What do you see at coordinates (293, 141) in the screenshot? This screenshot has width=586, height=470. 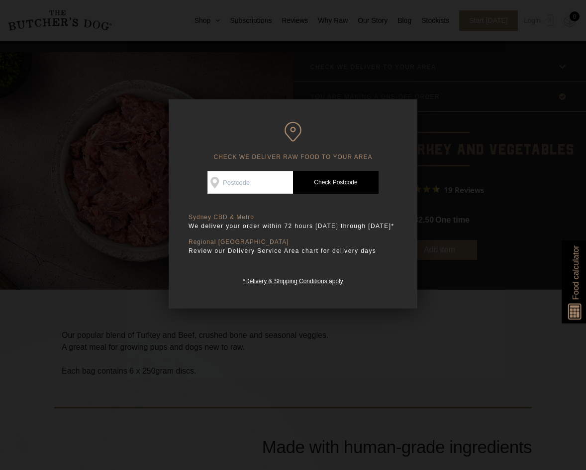 I see `h6: CHECK WE DELIVER RAW FOOD TO YOUR AREA` at bounding box center [293, 141].